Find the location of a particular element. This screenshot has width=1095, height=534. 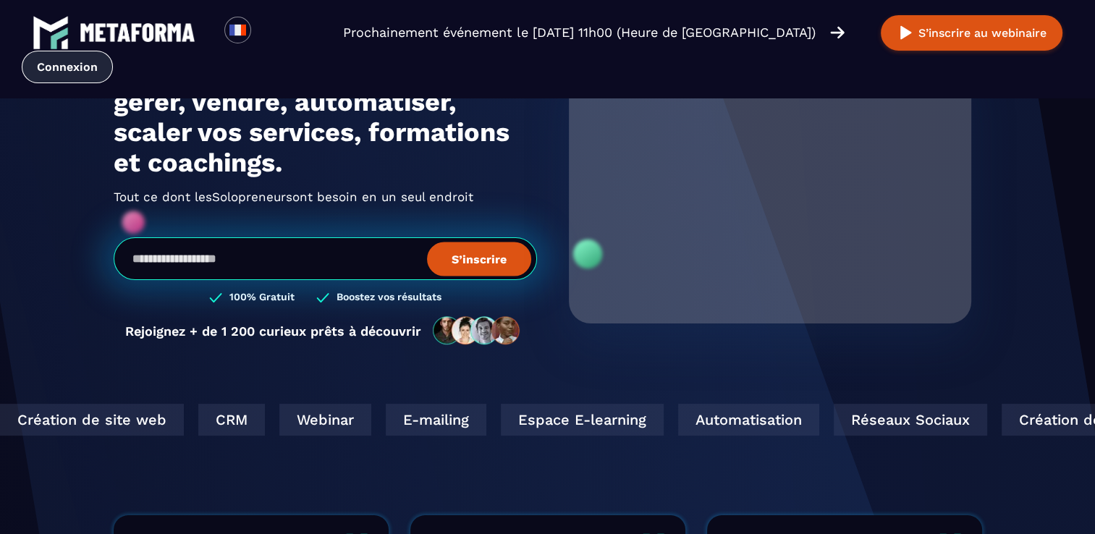

button: S’inscrire au webinaire is located at coordinates (972, 33).